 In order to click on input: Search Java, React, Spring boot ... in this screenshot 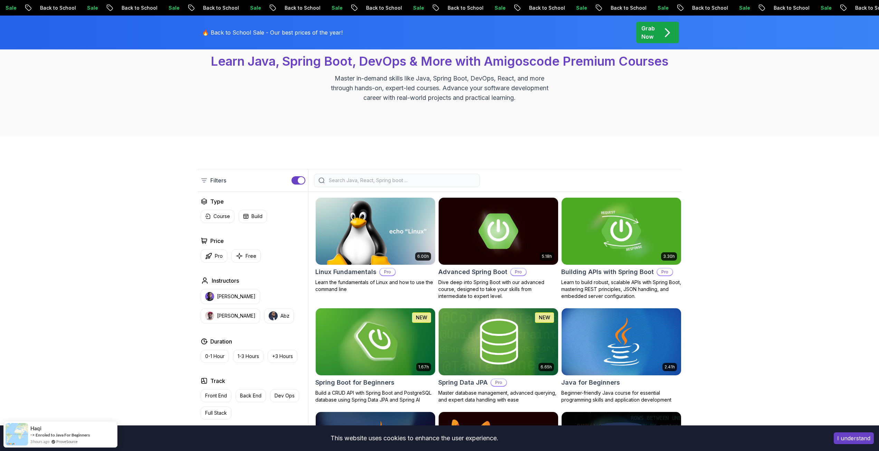, I will do `click(401, 180)`.